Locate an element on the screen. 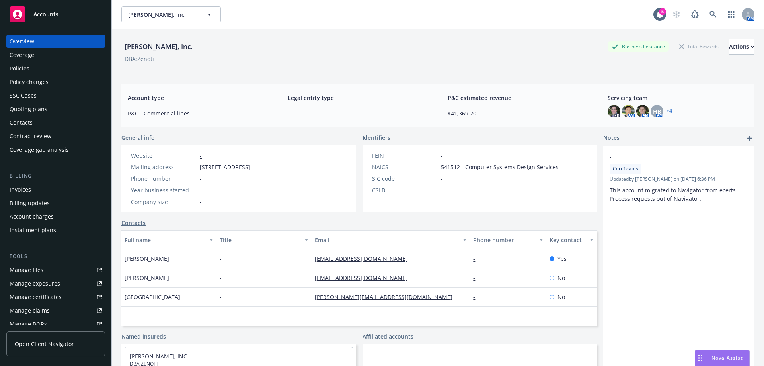 The width and height of the screenshot is (764, 366). div: Coverage is located at coordinates (22, 55).